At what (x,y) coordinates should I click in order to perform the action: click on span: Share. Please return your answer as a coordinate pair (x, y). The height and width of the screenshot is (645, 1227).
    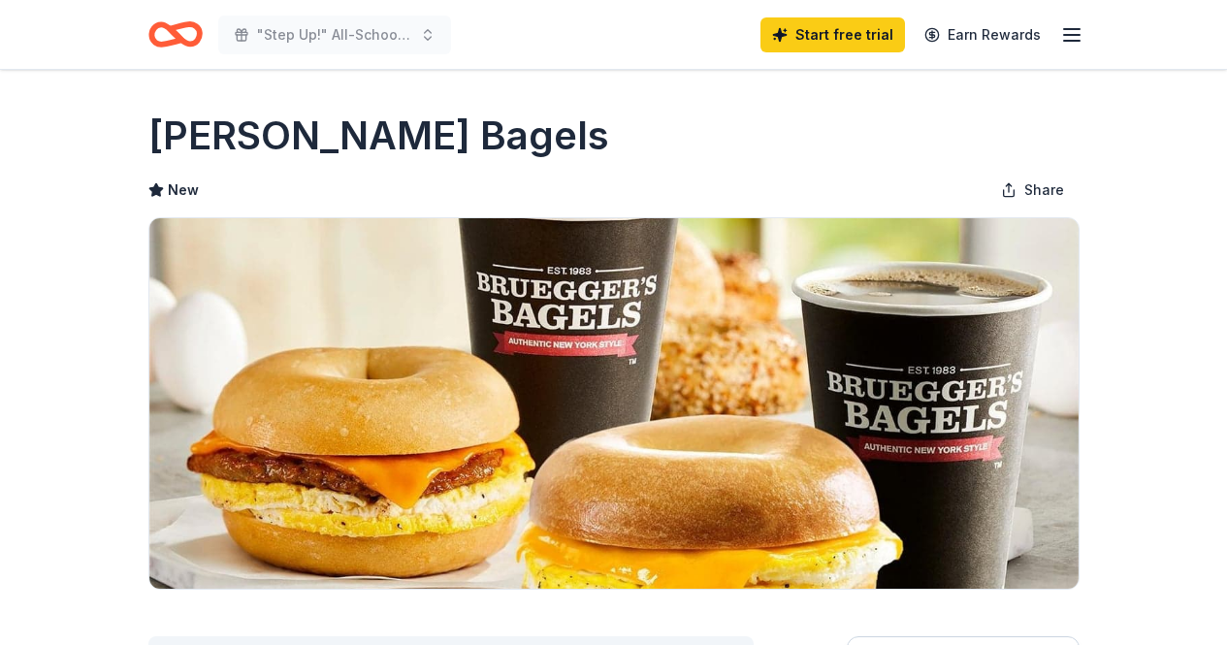
    Looking at the image, I should click on (1044, 190).